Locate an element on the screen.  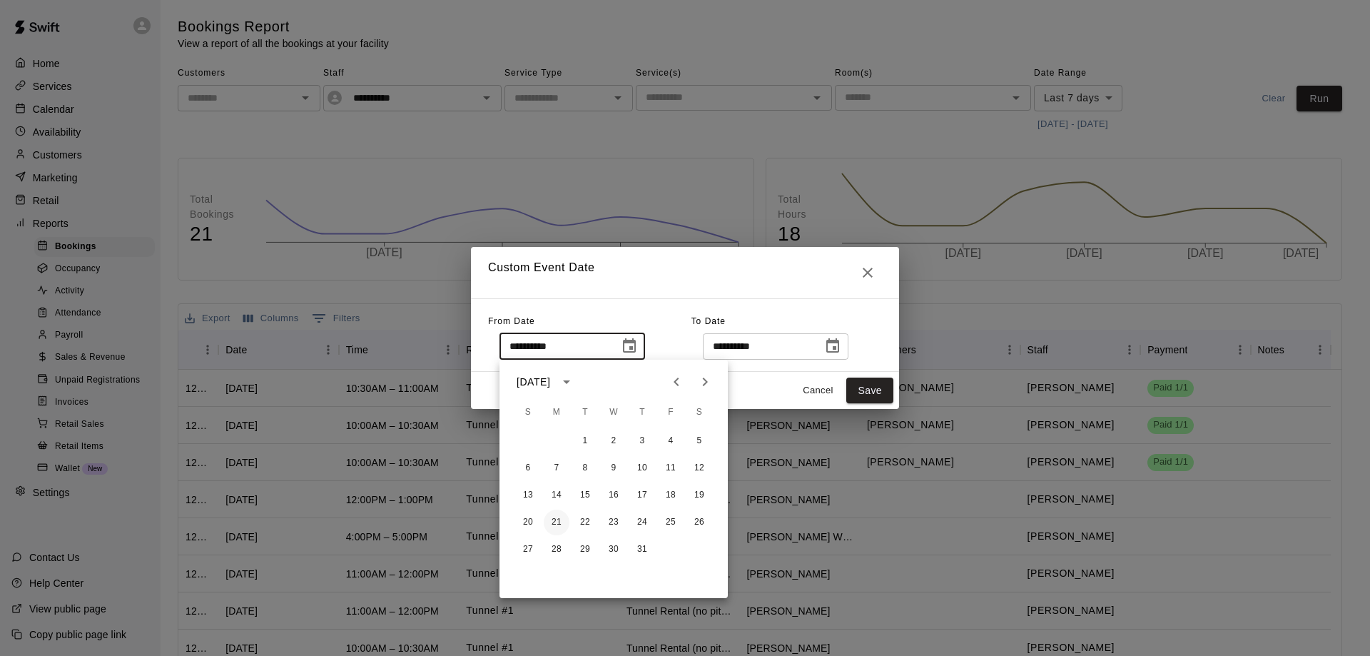
button: 14 is located at coordinates (557, 495).